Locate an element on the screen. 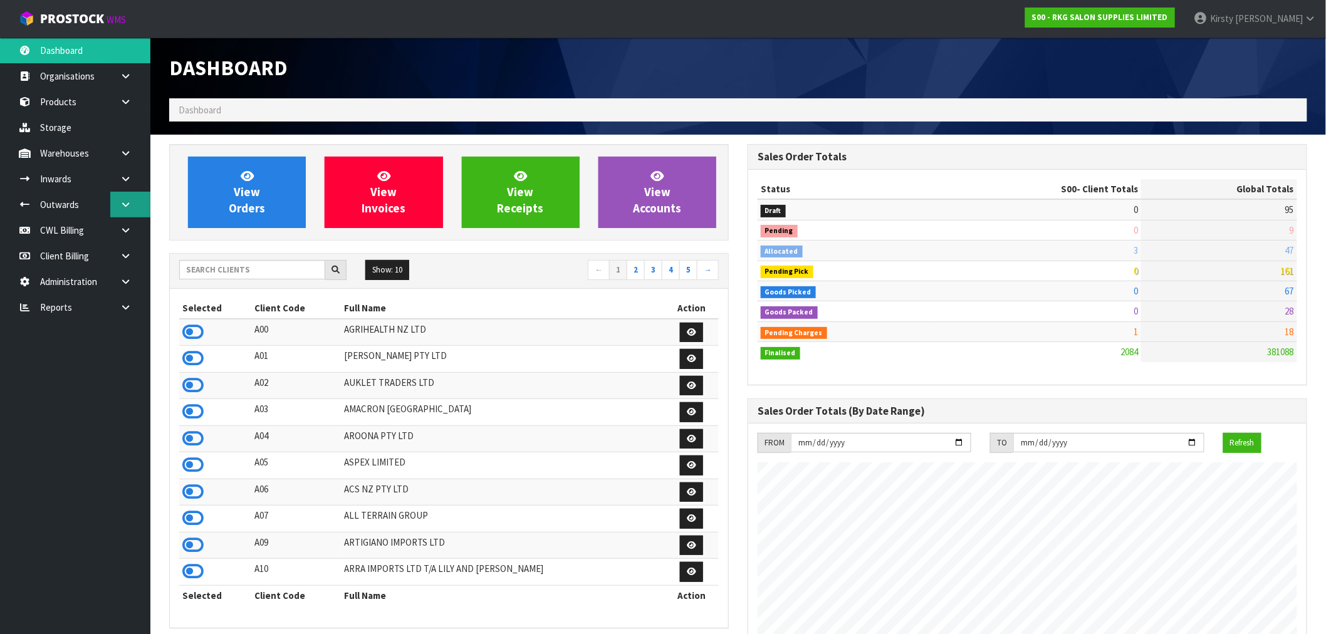  button: Refresh is located at coordinates (1242, 443).